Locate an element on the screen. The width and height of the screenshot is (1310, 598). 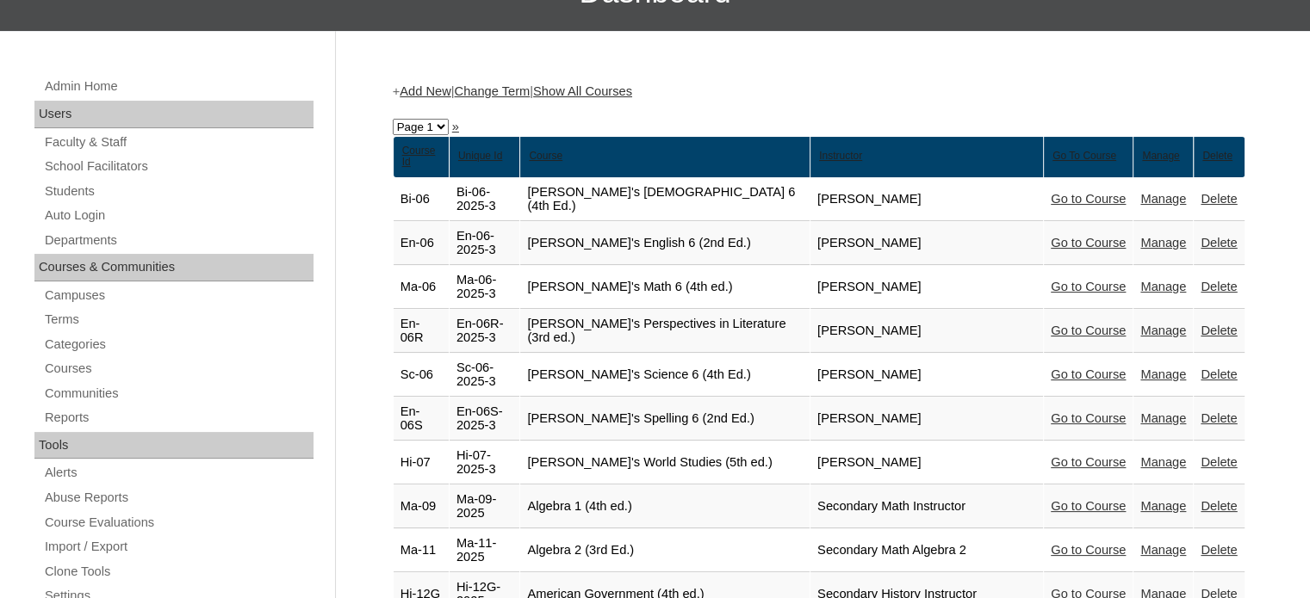
td: Secondary Math Instructor is located at coordinates (926, 507).